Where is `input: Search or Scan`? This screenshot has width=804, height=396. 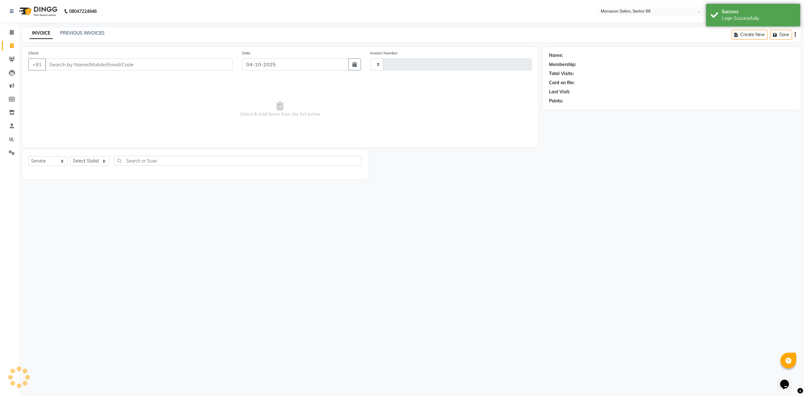 input: Search or Scan is located at coordinates (238, 160).